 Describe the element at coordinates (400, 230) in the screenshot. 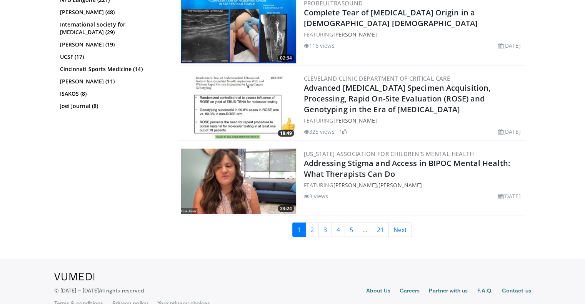

I see `a: Next` at that location.